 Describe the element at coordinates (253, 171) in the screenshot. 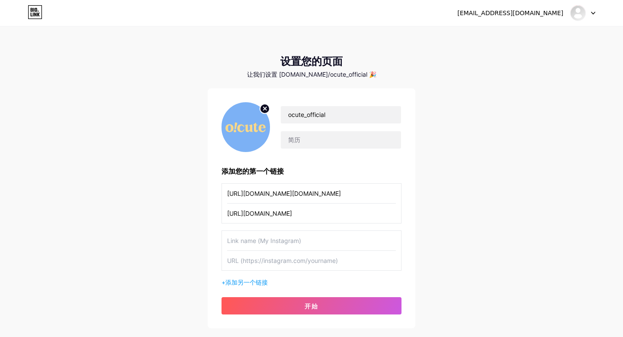

I see `font: 添加您的第一个链接` at that location.